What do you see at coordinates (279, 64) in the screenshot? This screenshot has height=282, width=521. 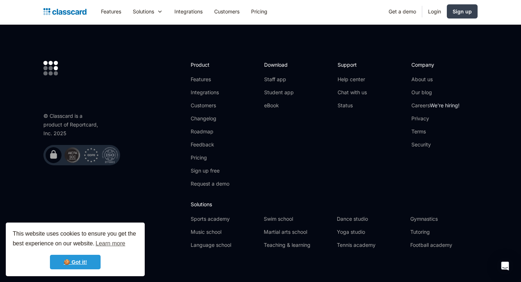 I see `h2: Download` at bounding box center [279, 64].